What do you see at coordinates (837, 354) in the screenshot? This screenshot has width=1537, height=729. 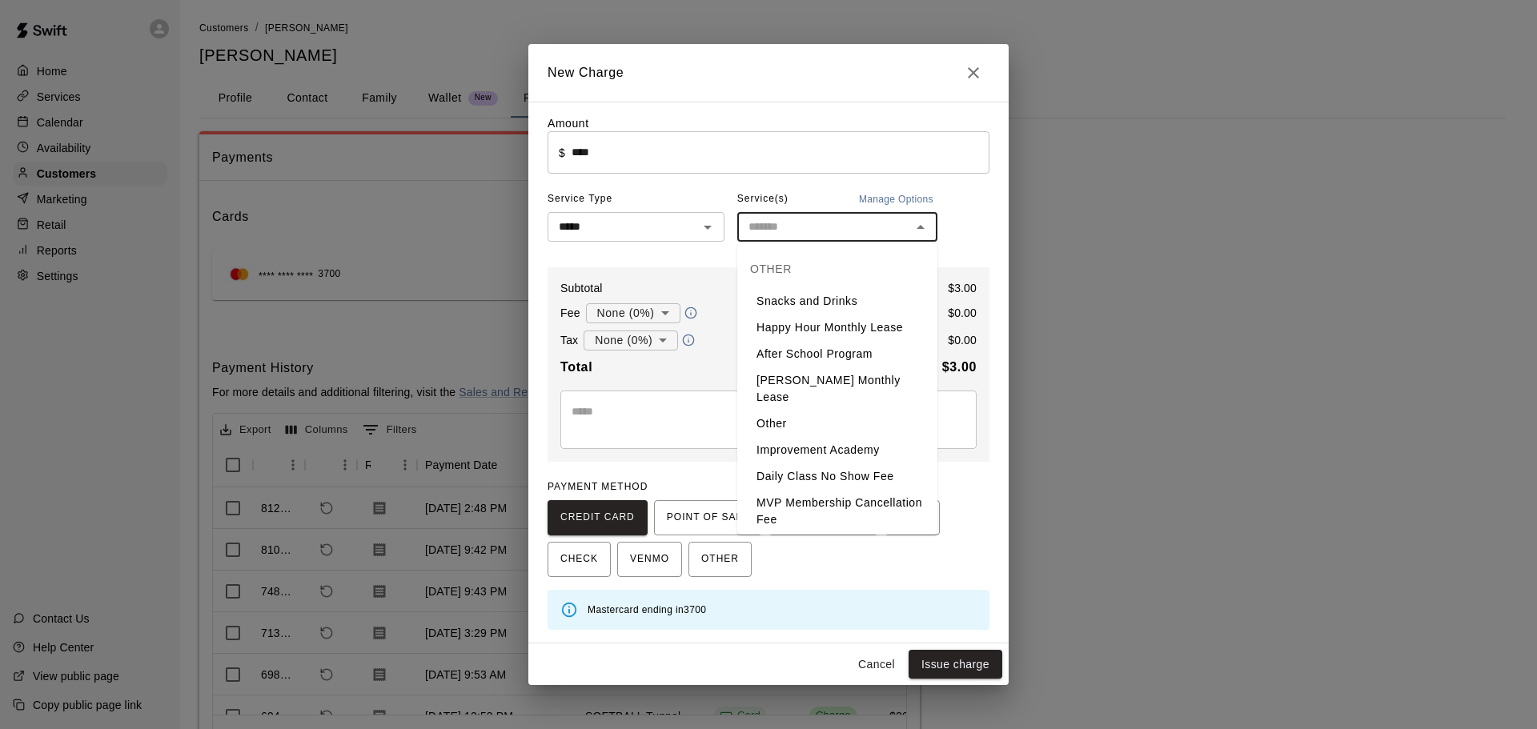 I see `li: After School Program` at bounding box center [837, 354].